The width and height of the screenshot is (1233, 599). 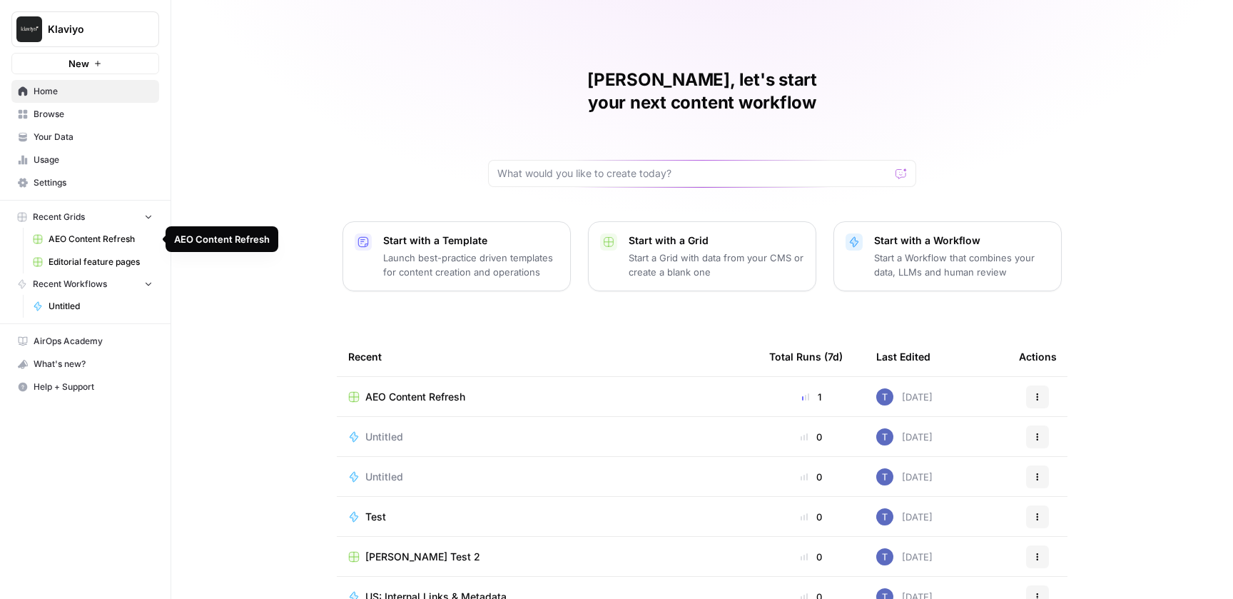 I want to click on span: AirOps Academy, so click(x=93, y=341).